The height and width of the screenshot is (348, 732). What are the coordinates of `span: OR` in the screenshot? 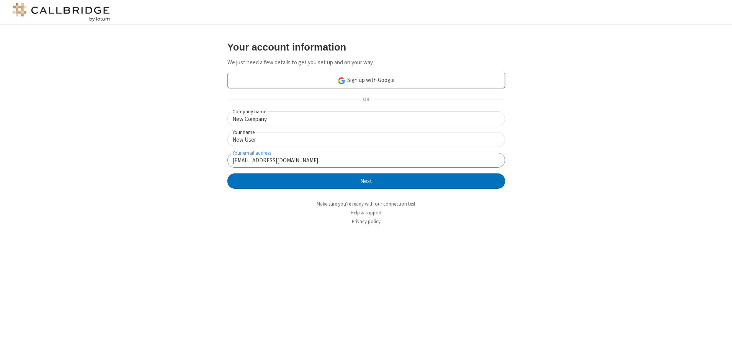 It's located at (366, 100).